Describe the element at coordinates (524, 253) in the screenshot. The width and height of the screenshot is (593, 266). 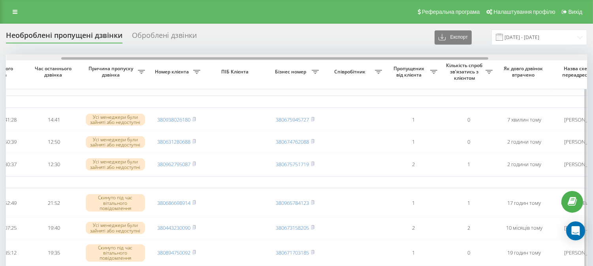
I see `td: 19 годин тому` at that location.